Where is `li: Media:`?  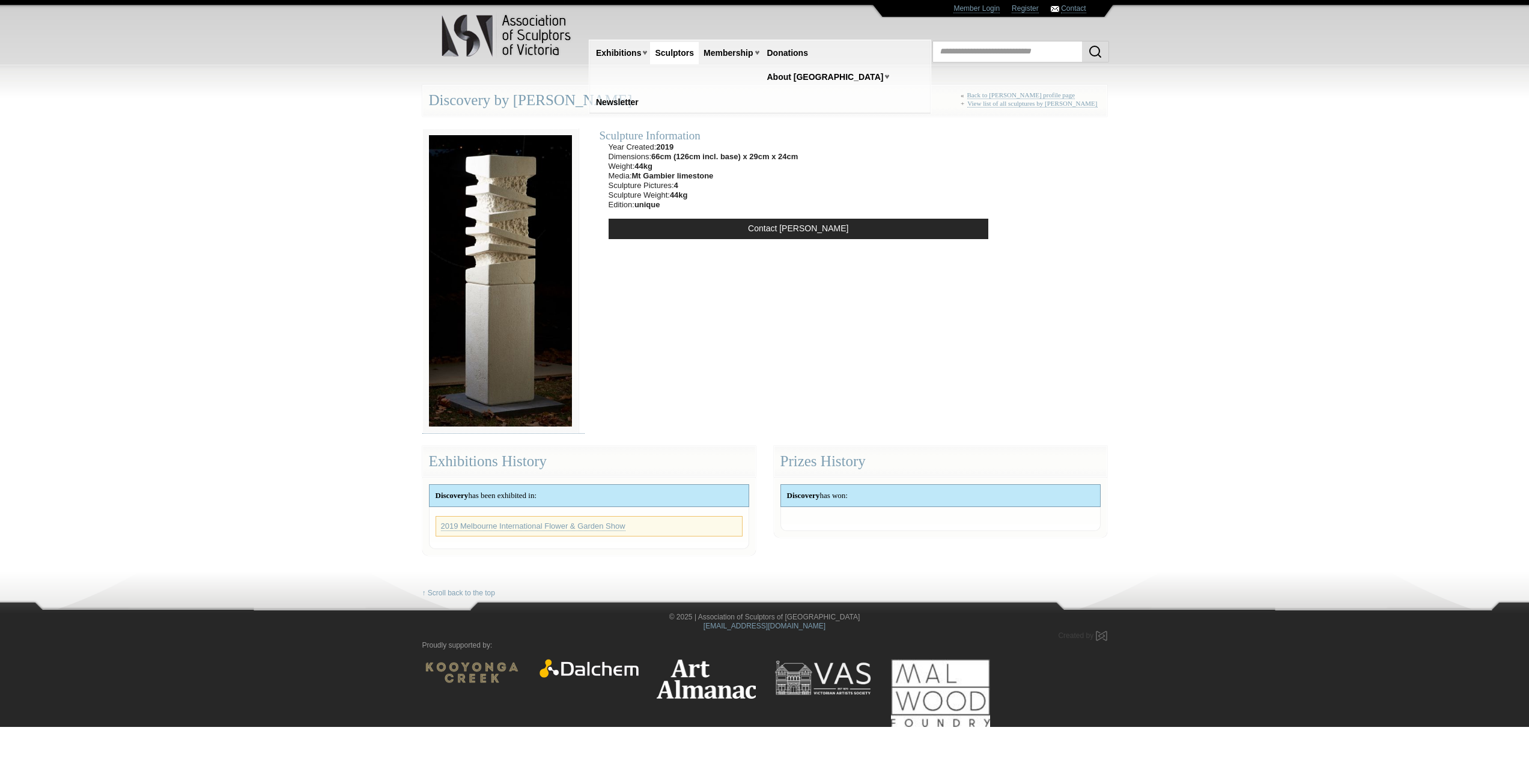 li: Media: is located at coordinates (704, 176).